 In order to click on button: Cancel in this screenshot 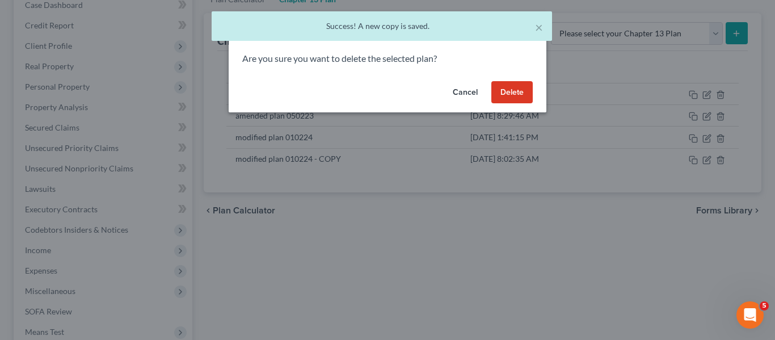, I will do `click(465, 92)`.